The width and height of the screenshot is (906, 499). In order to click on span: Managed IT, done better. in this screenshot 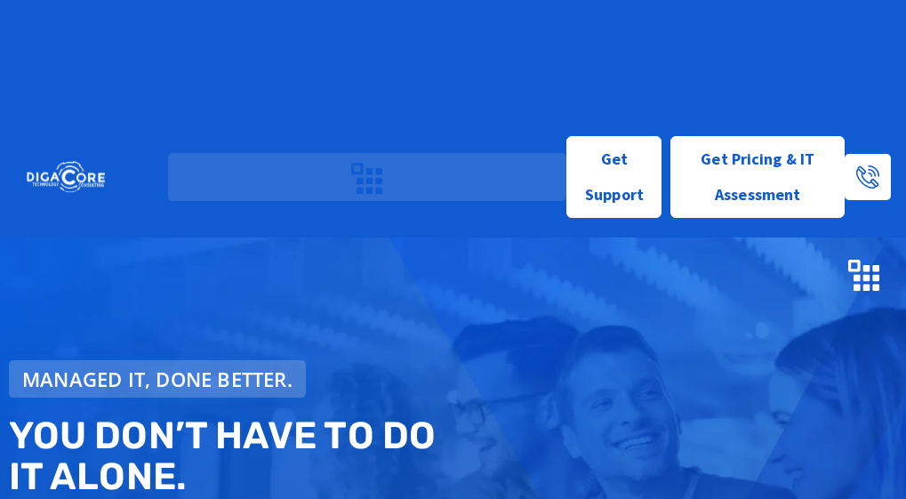, I will do `click(157, 379)`.